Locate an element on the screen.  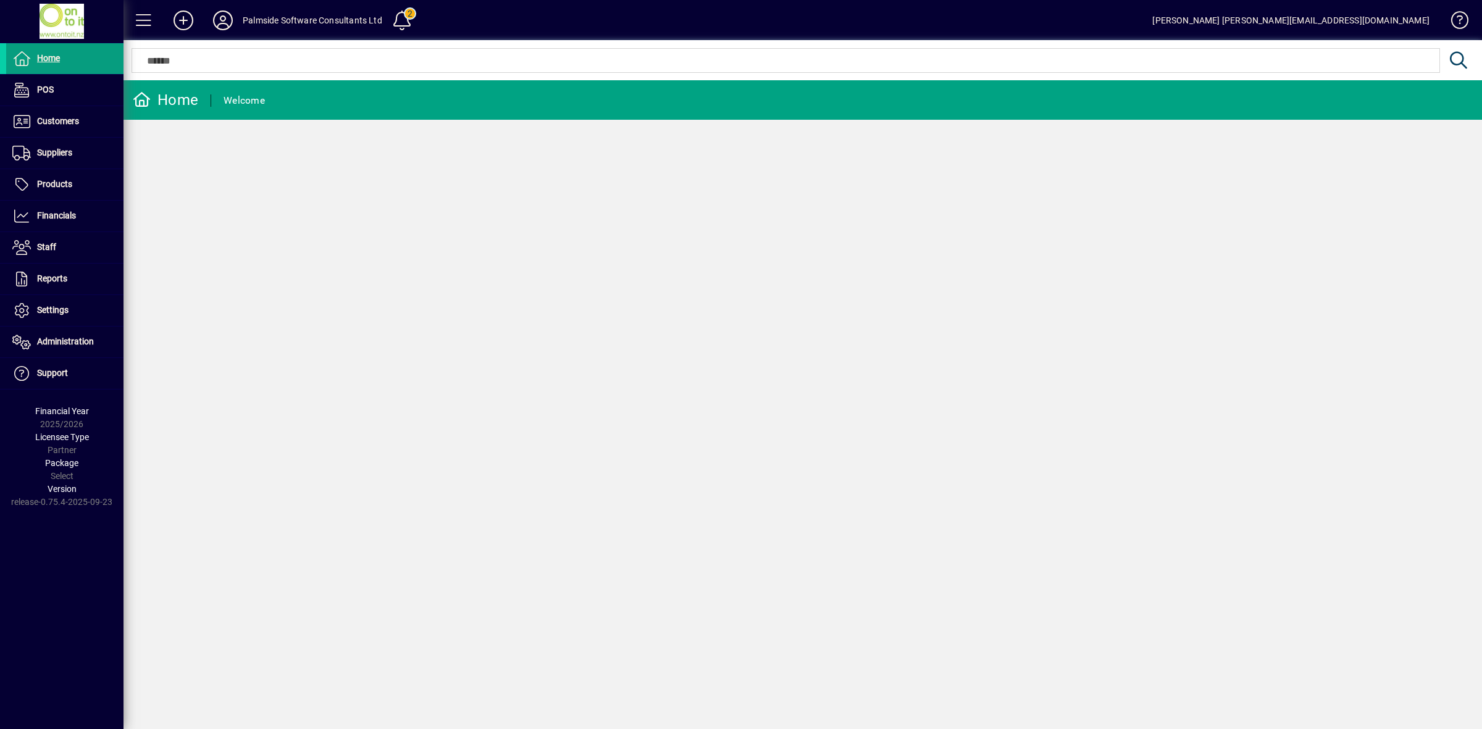
span: Support is located at coordinates (52, 373).